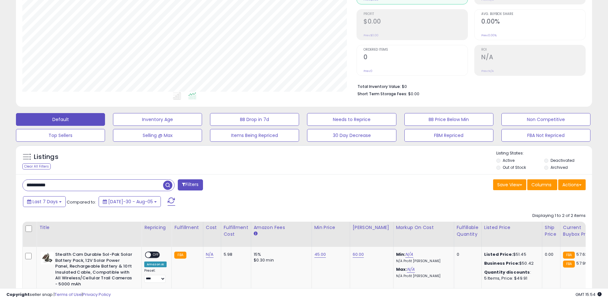 The width and height of the screenshot is (608, 301). I want to click on a: Terms of Use, so click(68, 295).